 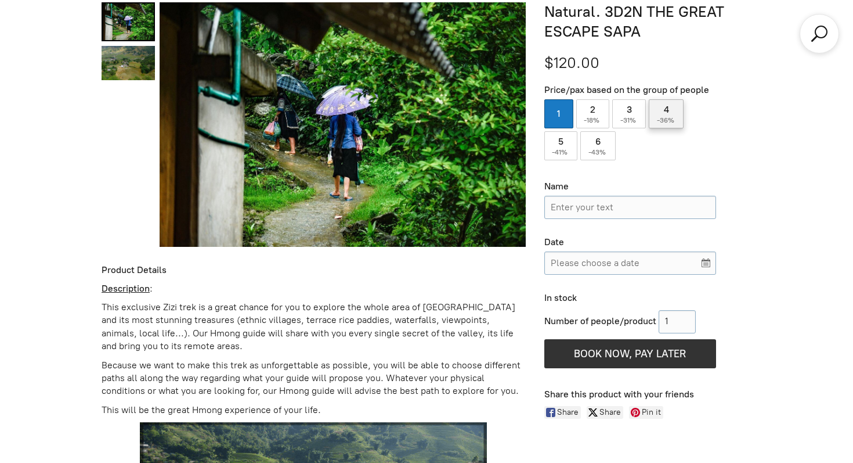 I want to click on label: 3, so click(x=629, y=114).